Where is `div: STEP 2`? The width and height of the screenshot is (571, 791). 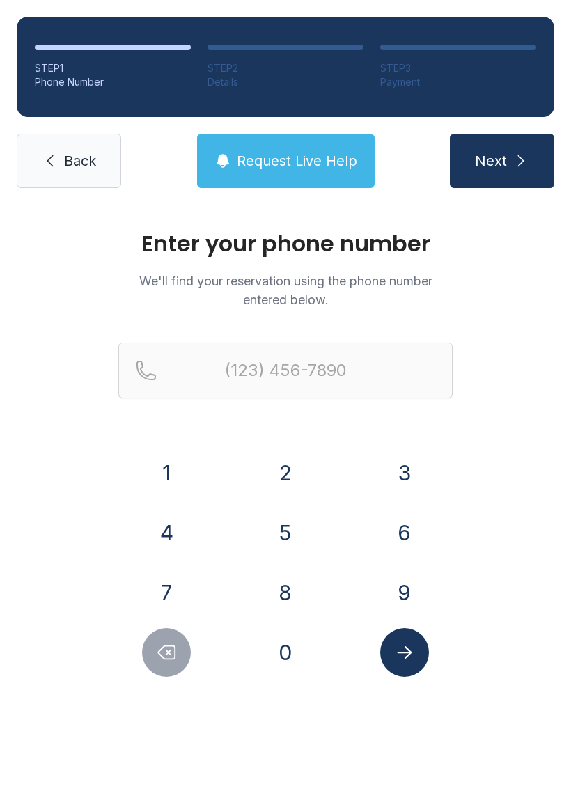
div: STEP 2 is located at coordinates (285, 68).